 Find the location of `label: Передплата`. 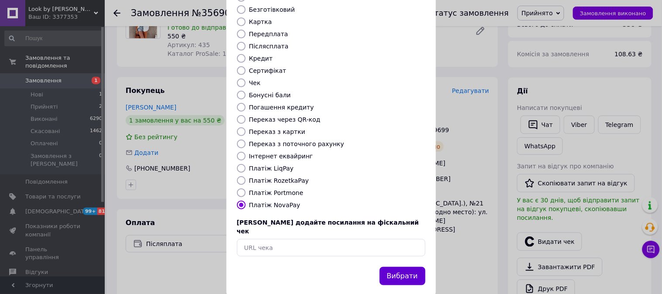

label: Передплата is located at coordinates (269, 34).